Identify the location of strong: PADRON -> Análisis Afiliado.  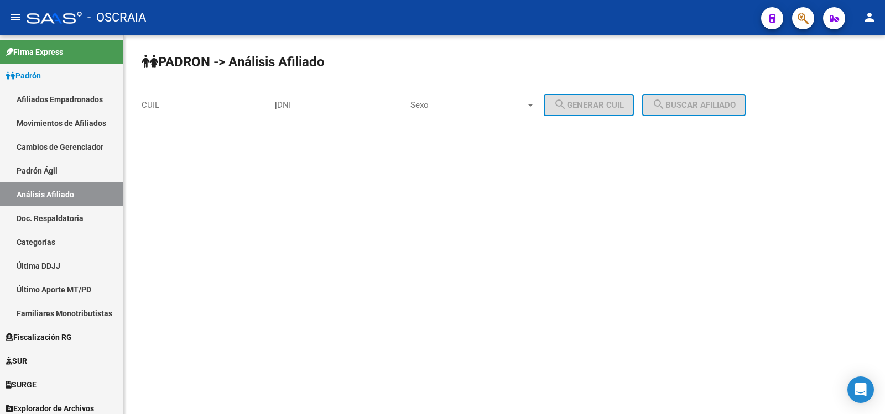
(233, 62).